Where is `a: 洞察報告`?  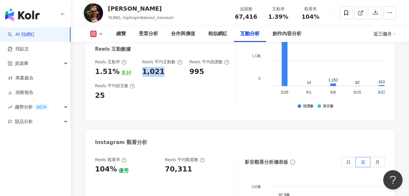
a: 洞察報告 is located at coordinates (21, 93).